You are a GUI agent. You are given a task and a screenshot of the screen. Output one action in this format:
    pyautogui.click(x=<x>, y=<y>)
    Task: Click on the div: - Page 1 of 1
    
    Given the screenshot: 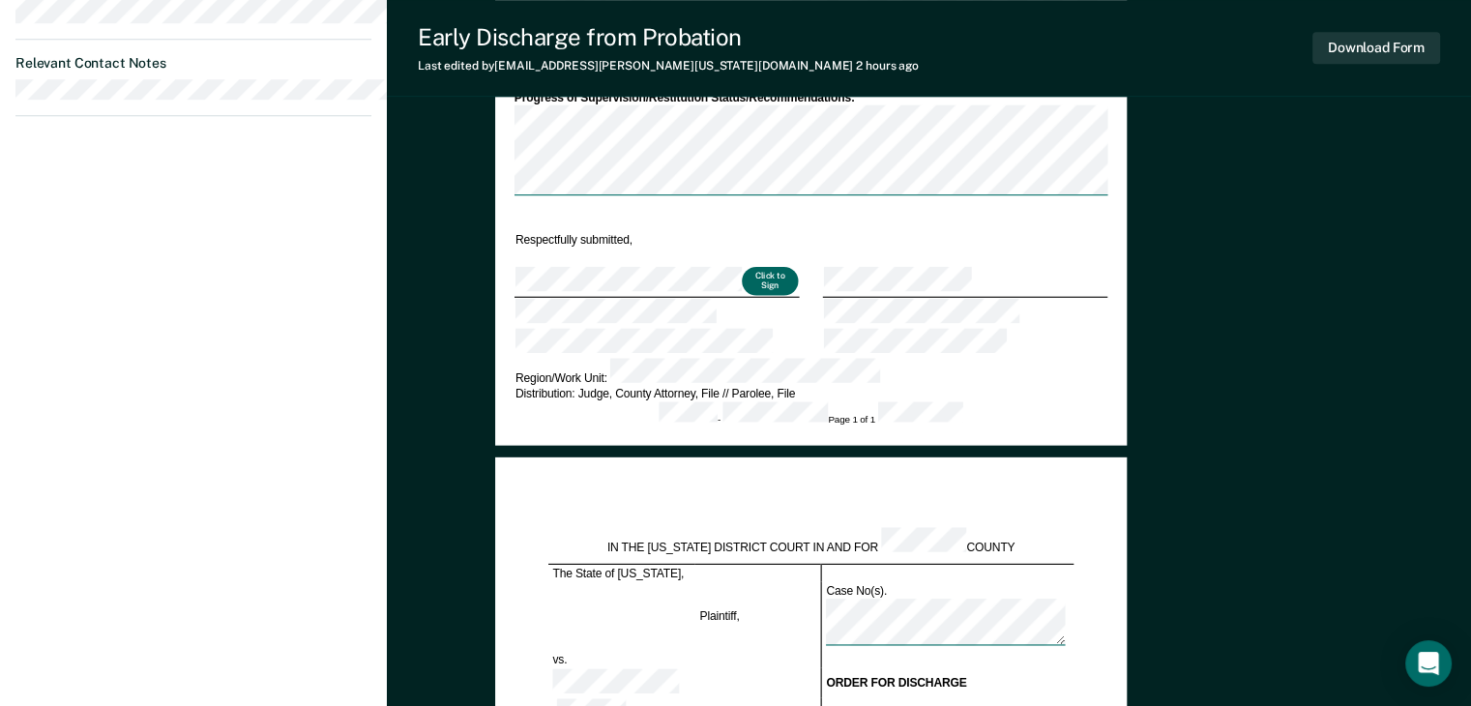 What is the action you would take?
    pyautogui.click(x=810, y=414)
    